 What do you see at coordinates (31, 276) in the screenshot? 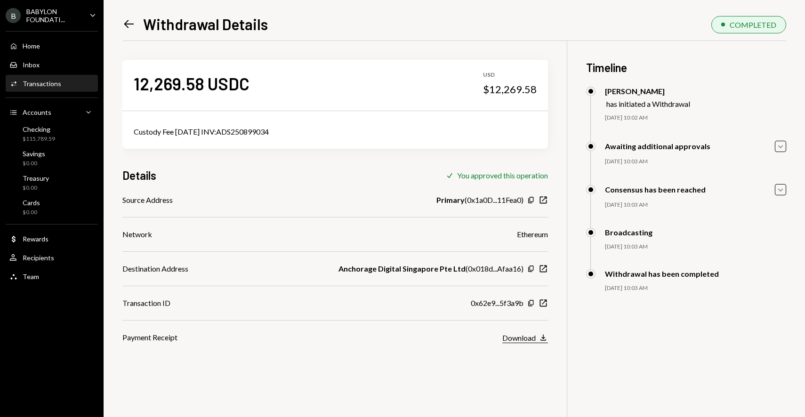
I see `div: Team` at bounding box center [31, 276].